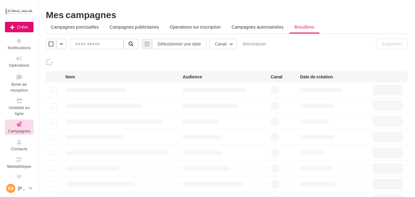 The image size is (415, 197). I want to click on span: Campagnes, so click(19, 131).